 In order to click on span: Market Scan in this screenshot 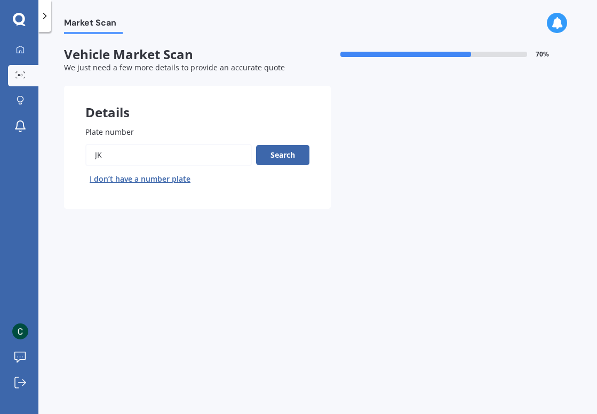, I will do `click(93, 25)`.